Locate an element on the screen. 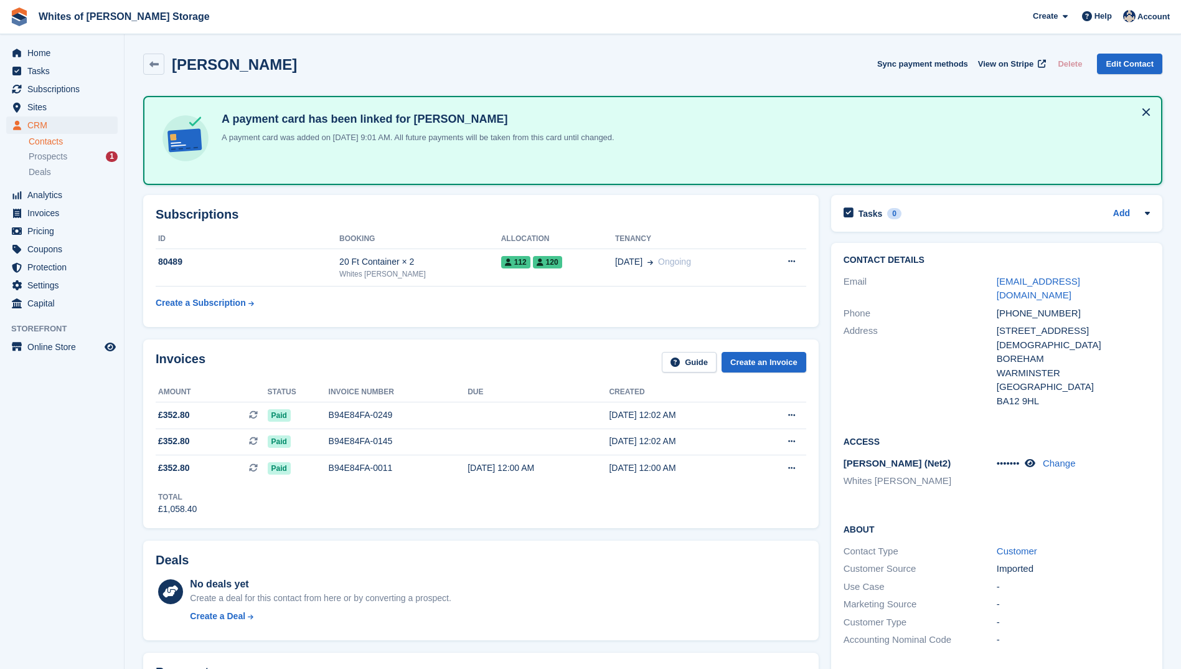  a: Deals is located at coordinates (73, 172).